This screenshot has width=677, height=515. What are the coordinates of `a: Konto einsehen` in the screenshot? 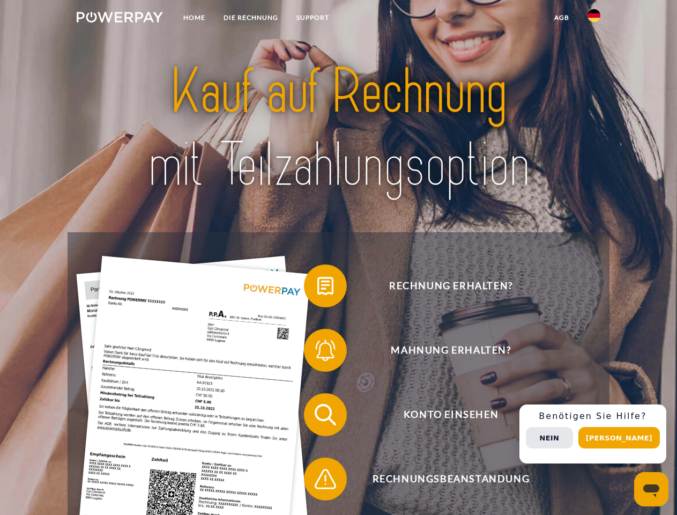 It's located at (443, 414).